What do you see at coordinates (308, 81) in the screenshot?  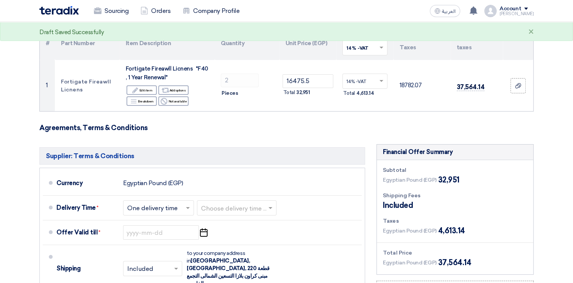 I see `input: Unit Price` at bounding box center [308, 81].